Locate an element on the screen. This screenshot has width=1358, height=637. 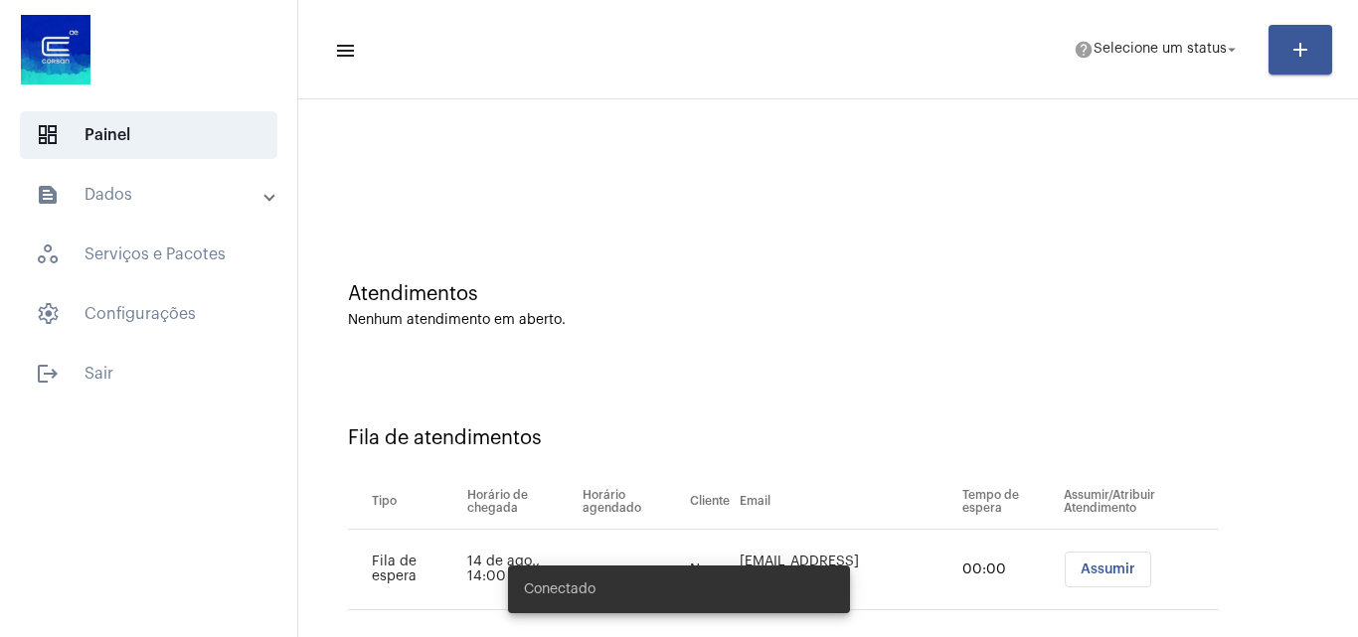
div: Atendimentos is located at coordinates (828, 294).